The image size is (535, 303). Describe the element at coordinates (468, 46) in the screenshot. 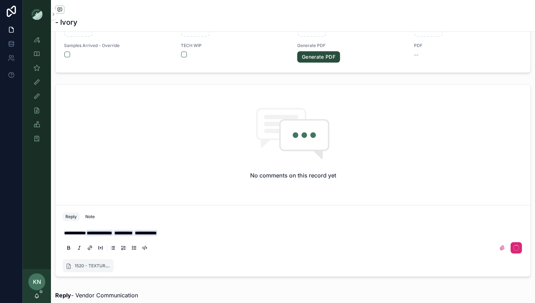

I see `span: PDF` at that location.